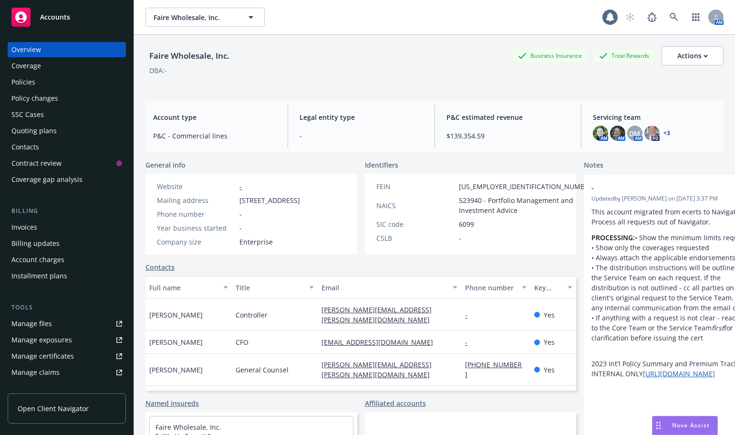 The height and width of the screenshot is (435, 735). What do you see at coordinates (67, 98) in the screenshot?
I see `a: Policy changes` at bounding box center [67, 98].